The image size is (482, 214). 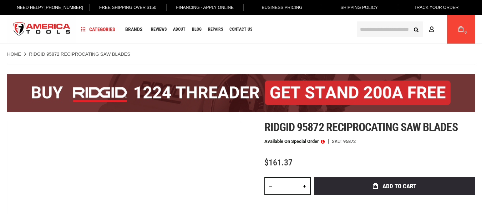 What do you see at coordinates (134, 29) in the screenshot?
I see `a: Brands` at bounding box center [134, 29].